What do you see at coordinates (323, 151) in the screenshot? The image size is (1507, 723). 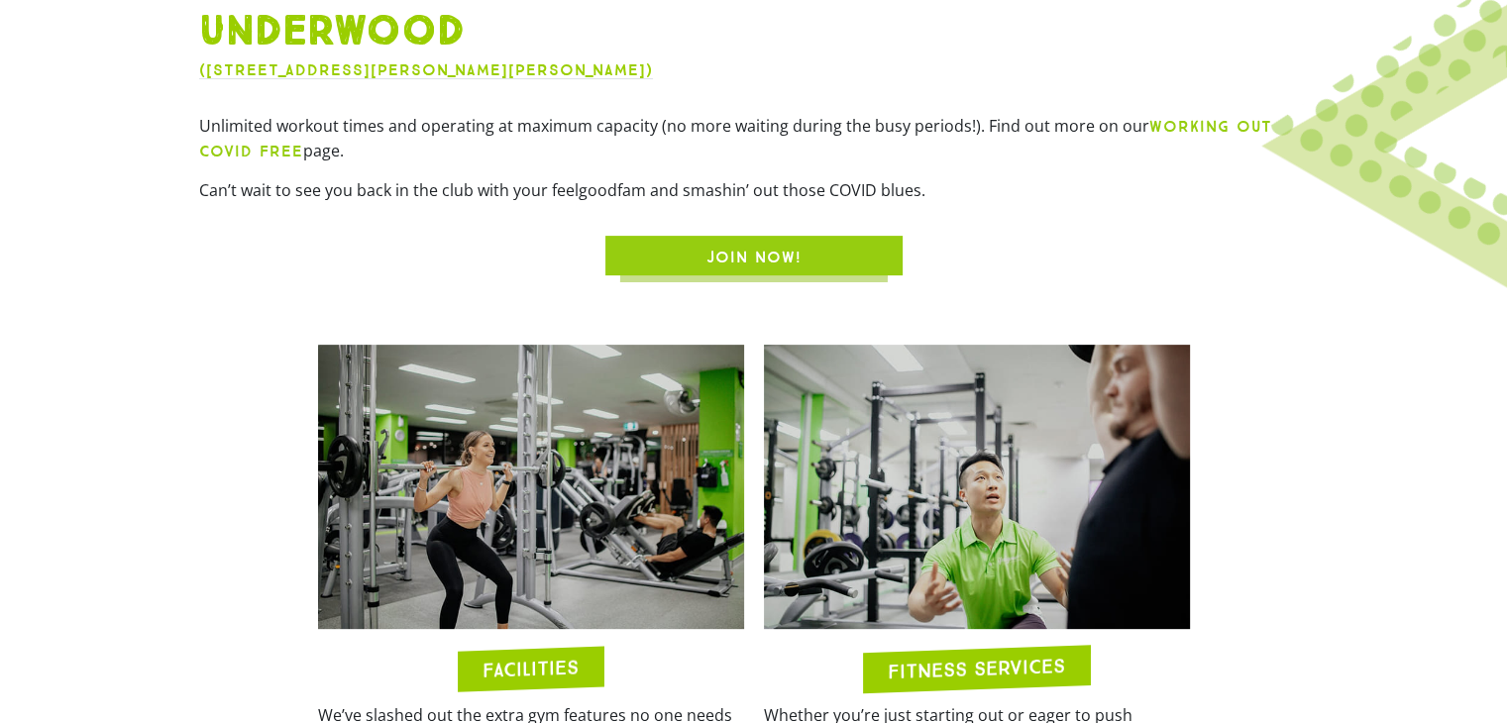 I see `span: page.` at bounding box center [323, 151].